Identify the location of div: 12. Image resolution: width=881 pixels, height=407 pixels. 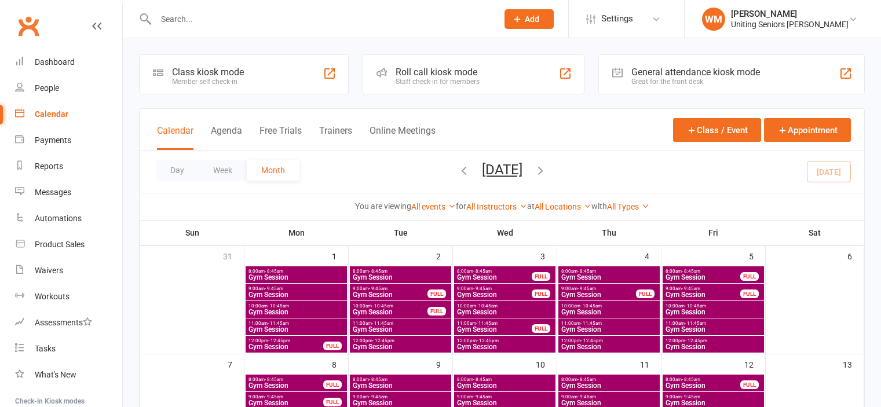
(755, 364).